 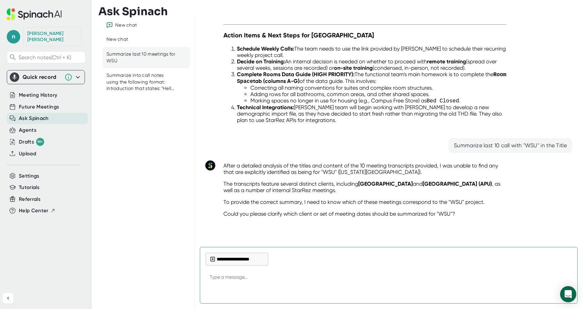 I want to click on span: n, so click(x=13, y=37).